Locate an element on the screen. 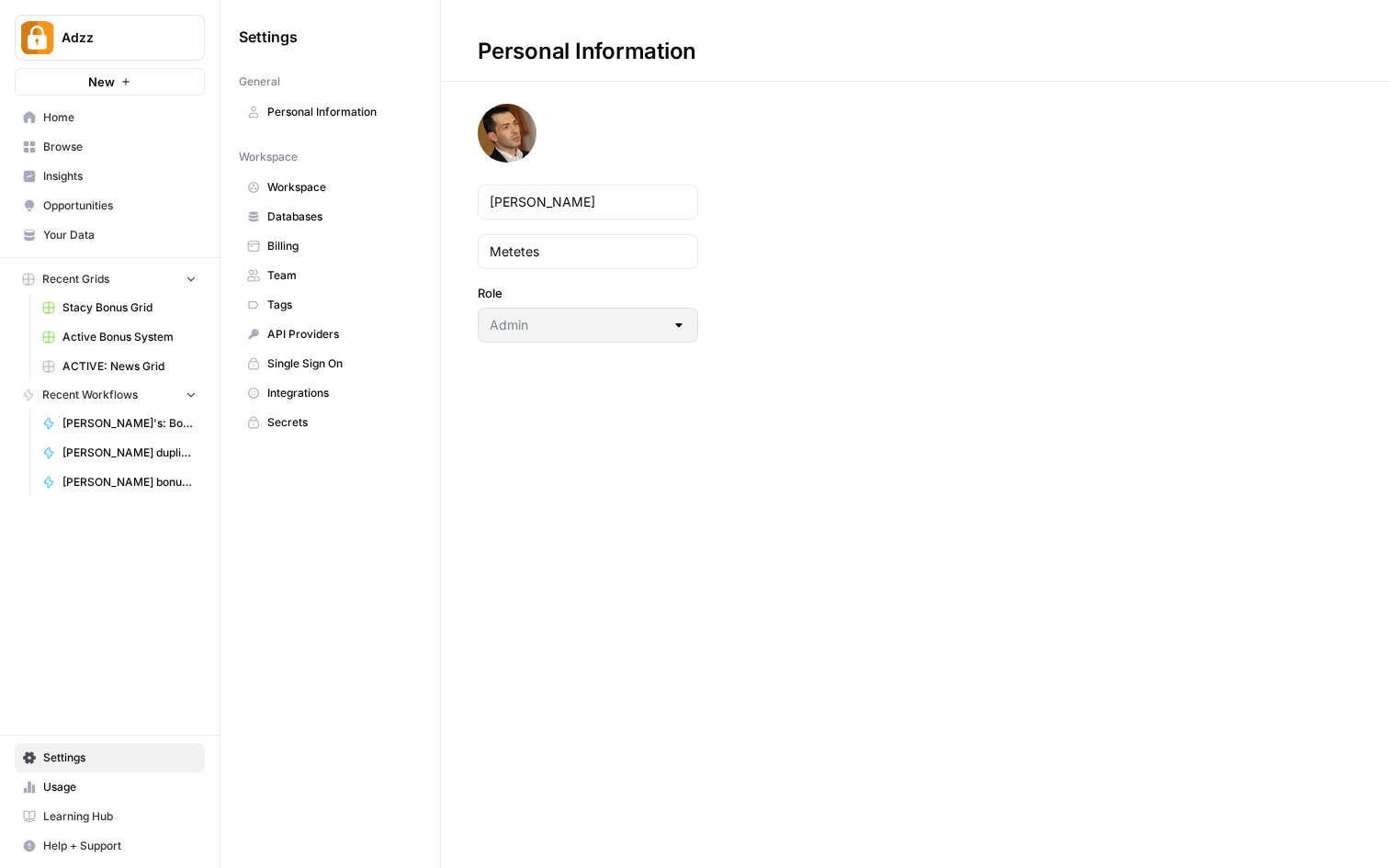 This screenshot has height=868, width=1389. a: ACTIVE: News Grid is located at coordinates (120, 366).